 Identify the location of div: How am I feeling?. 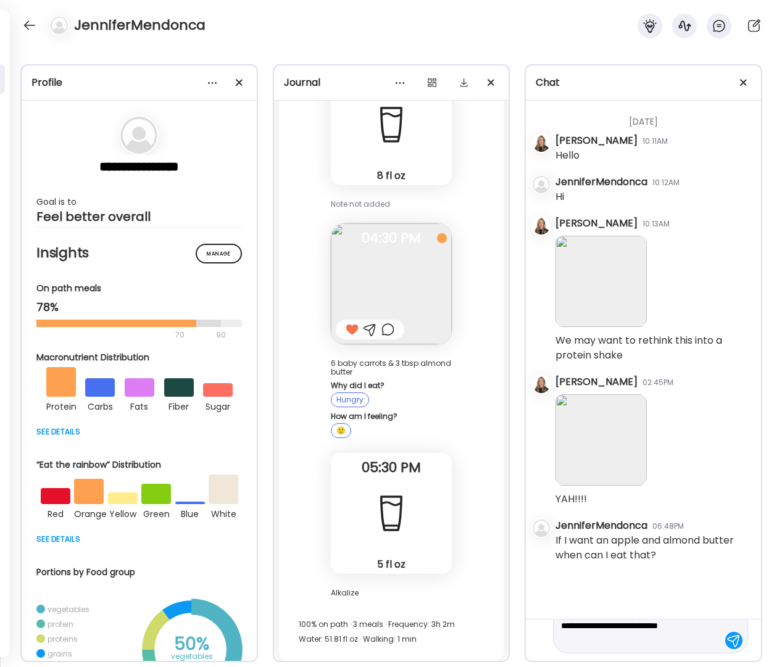
(391, 416).